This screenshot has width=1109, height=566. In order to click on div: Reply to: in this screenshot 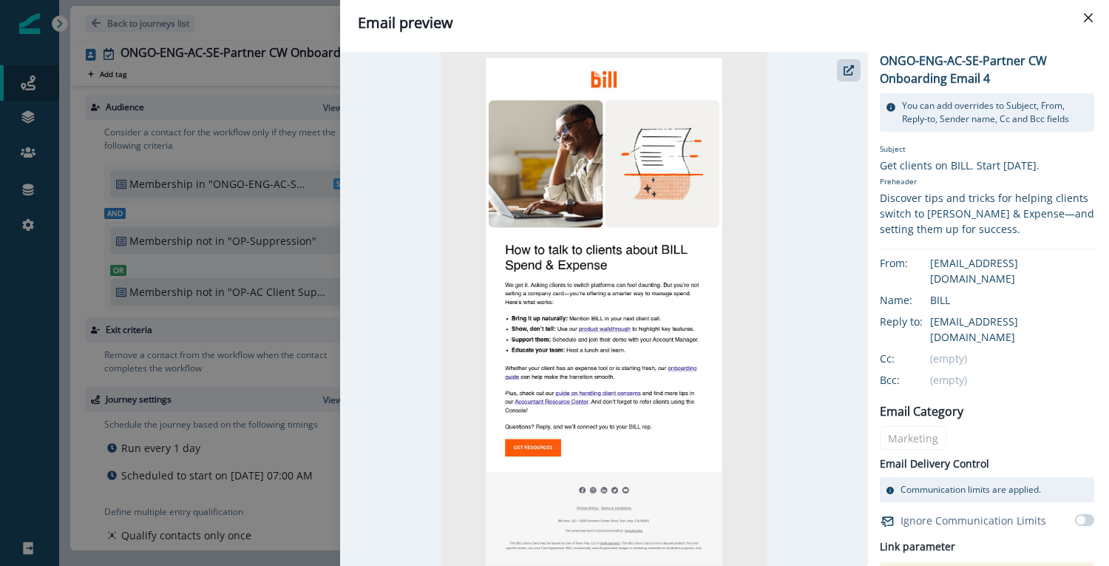, I will do `click(917, 321)`.